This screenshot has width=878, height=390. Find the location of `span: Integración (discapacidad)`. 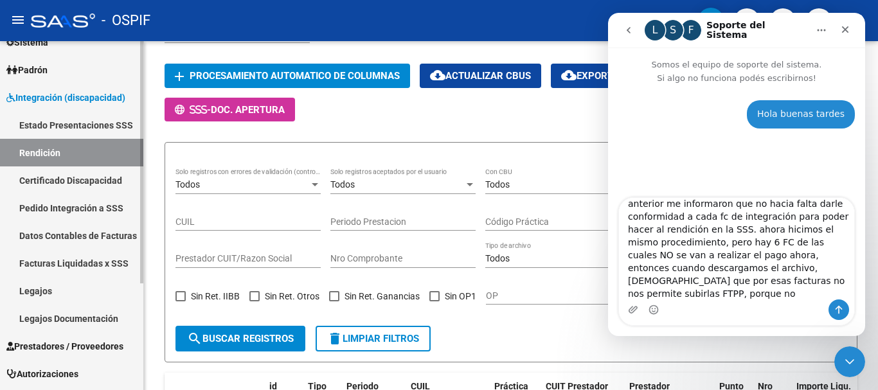

span: Integración (discapacidad) is located at coordinates (66, 98).